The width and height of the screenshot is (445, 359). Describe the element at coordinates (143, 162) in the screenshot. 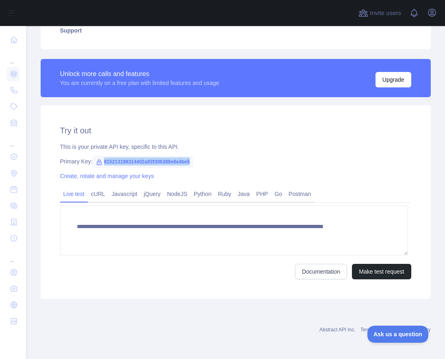

I see `span: 815213198314402a93f306389e8e4be5` at that location.